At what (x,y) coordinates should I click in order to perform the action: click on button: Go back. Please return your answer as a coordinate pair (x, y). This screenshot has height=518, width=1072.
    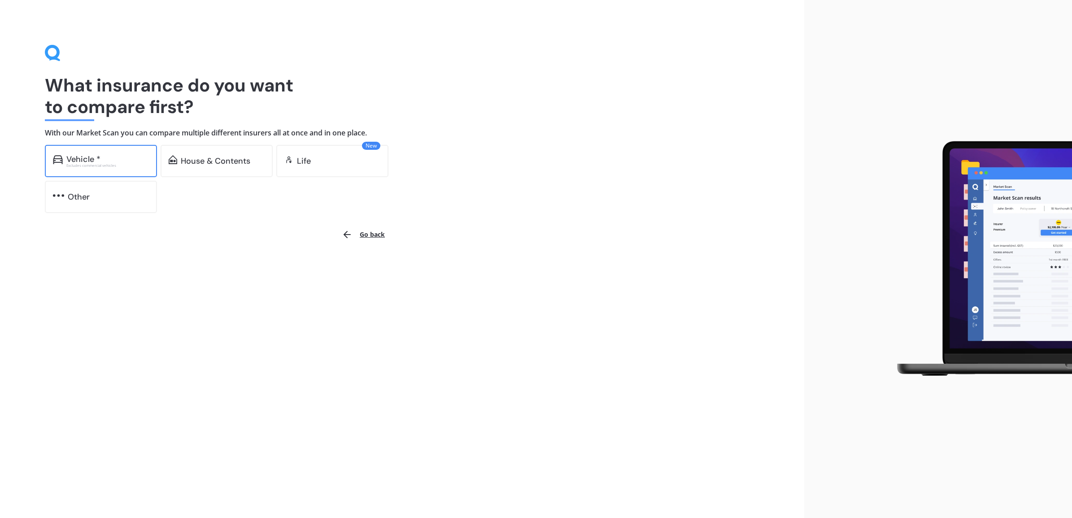
    Looking at the image, I should click on (363, 235).